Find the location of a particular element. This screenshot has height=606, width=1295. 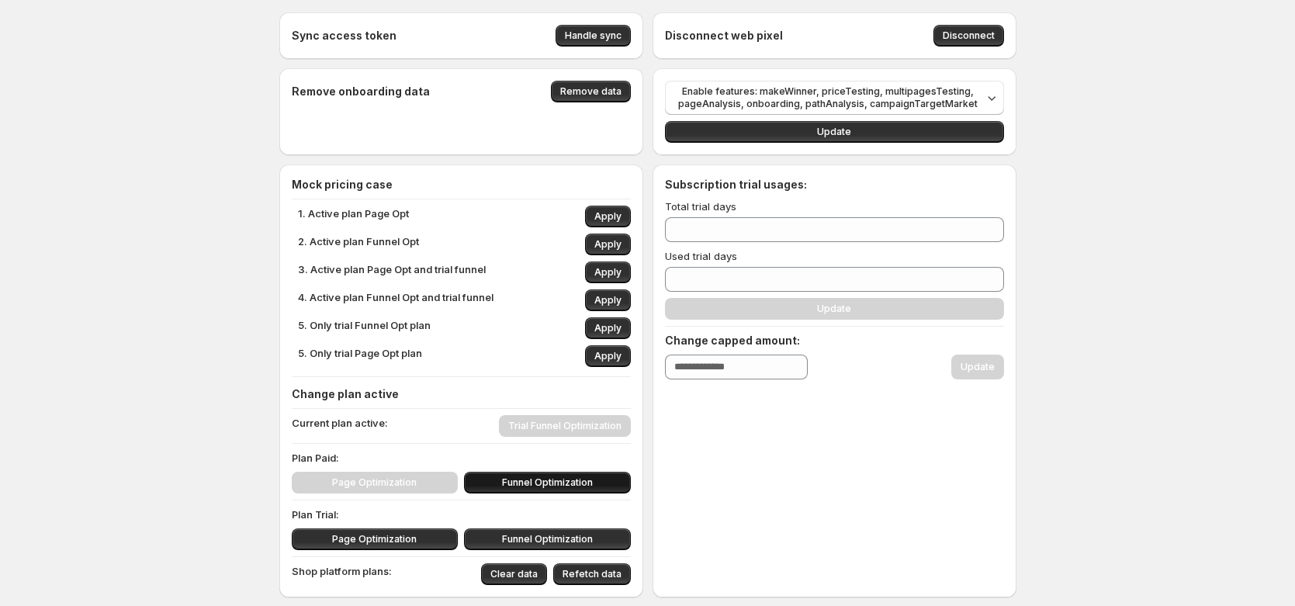

h4: Change plan active is located at coordinates (461, 394).